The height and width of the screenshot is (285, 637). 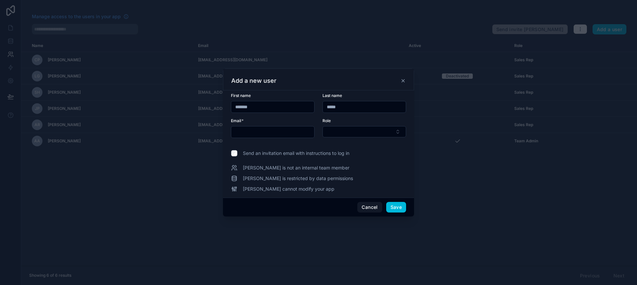 I want to click on span: First name, so click(x=241, y=95).